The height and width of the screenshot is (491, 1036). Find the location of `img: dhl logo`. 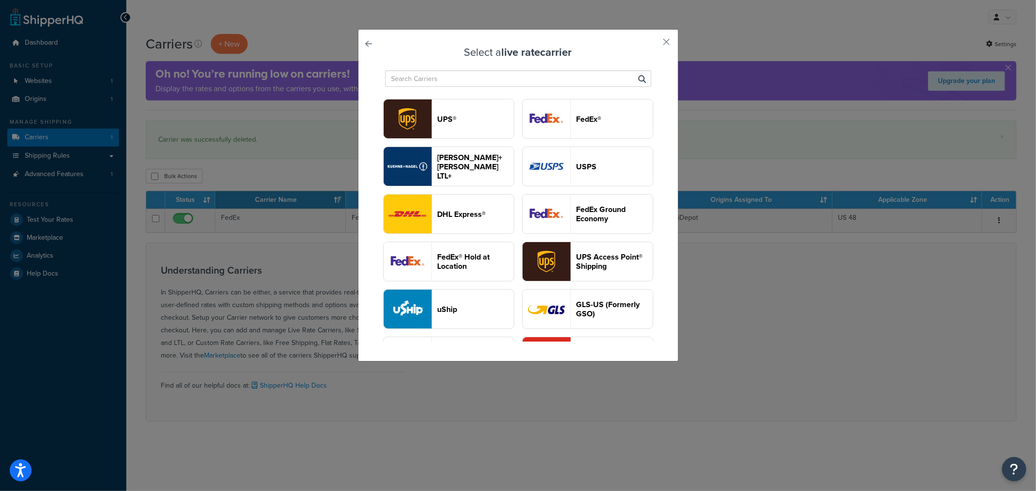

img: dhl logo is located at coordinates (407, 214).